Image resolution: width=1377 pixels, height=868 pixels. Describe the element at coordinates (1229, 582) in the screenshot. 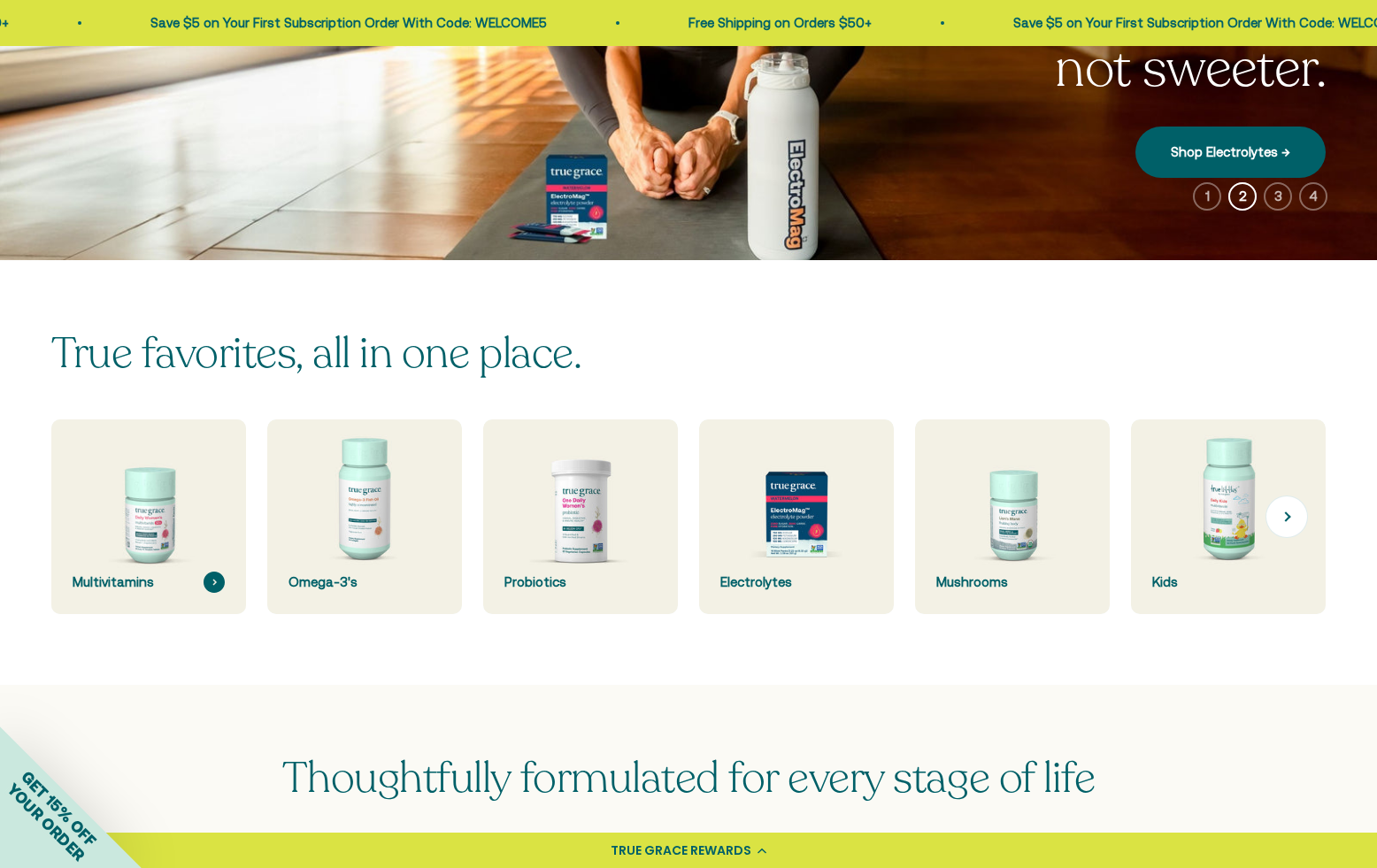

I see `div: Kids` at that location.